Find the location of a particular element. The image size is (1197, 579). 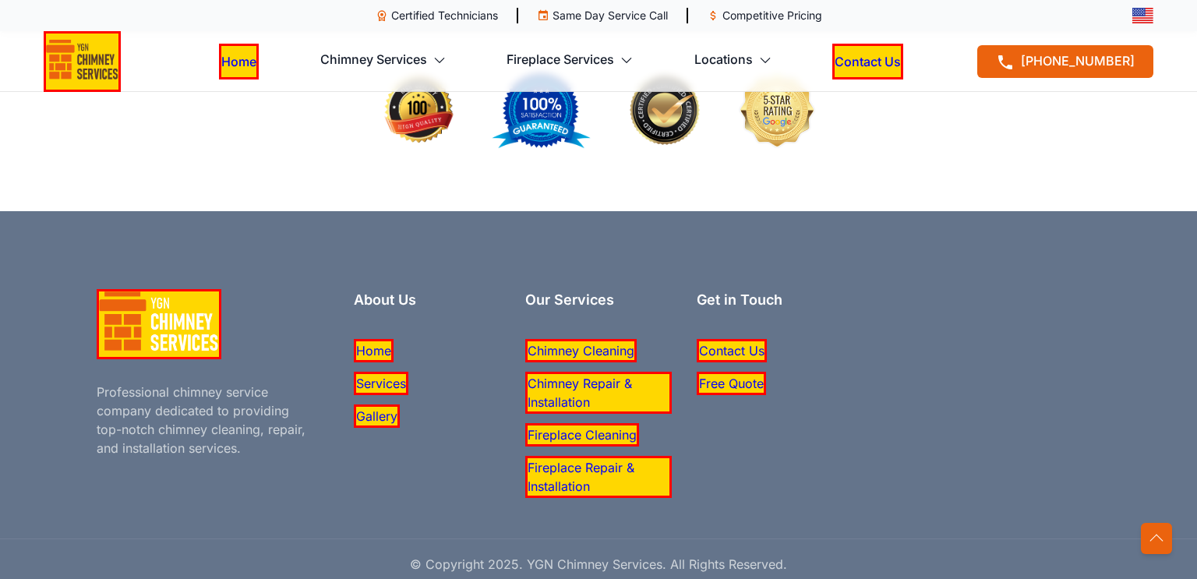

p: © Copyright 2025. YGN Chimney Services. All Rights Reserved. is located at coordinates (599, 564).